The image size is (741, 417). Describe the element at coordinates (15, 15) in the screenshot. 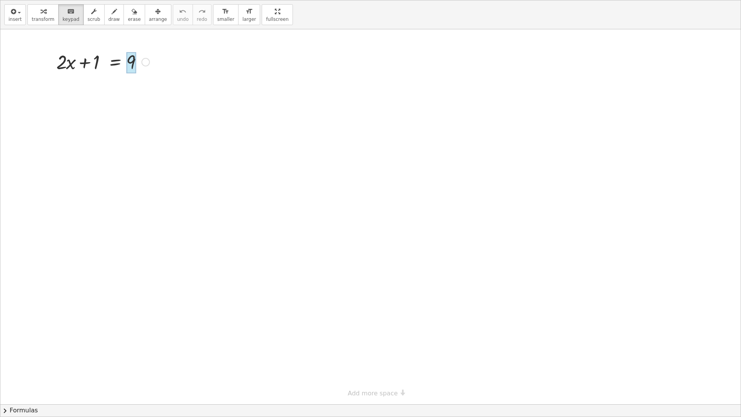

I see `button: insert` at that location.